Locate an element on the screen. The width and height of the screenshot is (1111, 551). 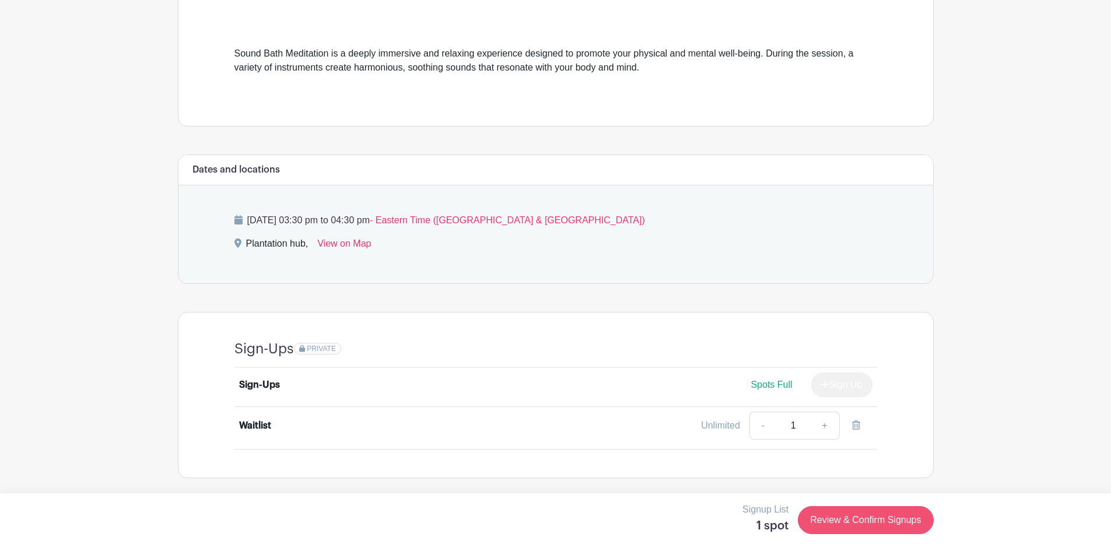
h5: 1 spot is located at coordinates (765, 526).